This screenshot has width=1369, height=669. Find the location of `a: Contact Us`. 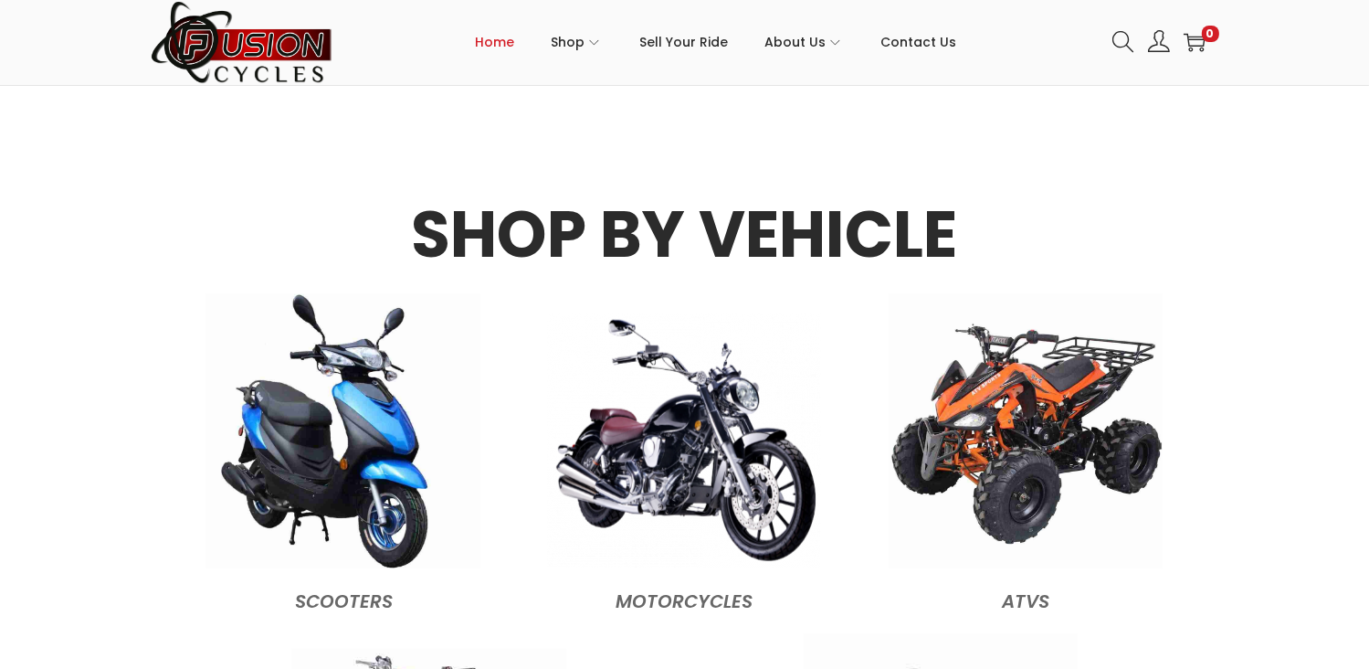

a: Contact Us is located at coordinates (918, 42).